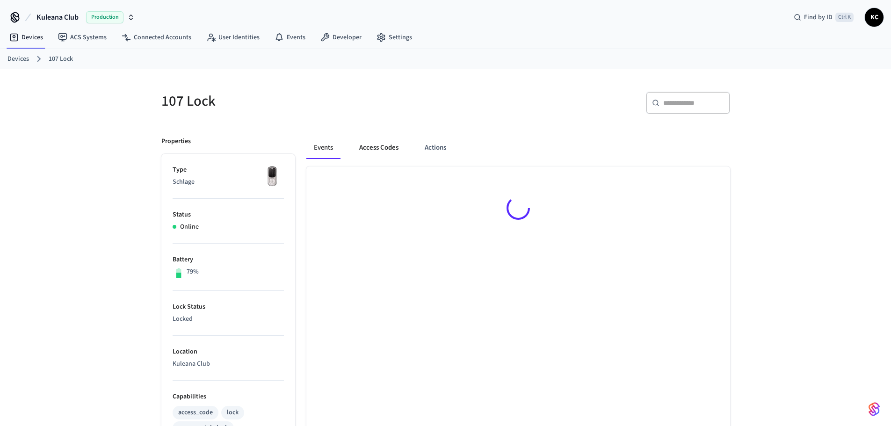  What do you see at coordinates (58, 17) in the screenshot?
I see `span: Kuleana Club` at bounding box center [58, 17].